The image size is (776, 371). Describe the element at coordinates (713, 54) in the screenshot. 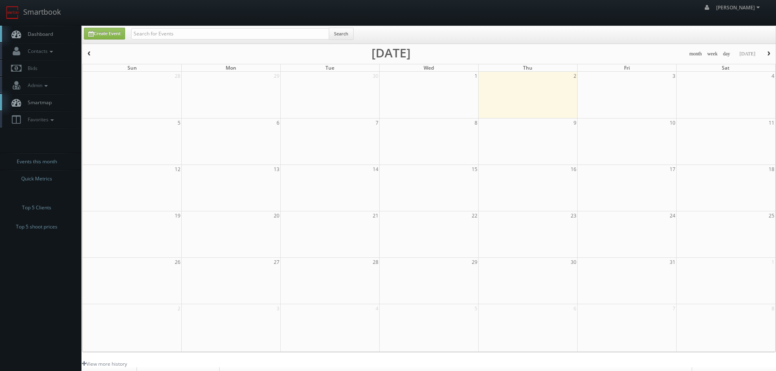

I see `button: week` at that location.